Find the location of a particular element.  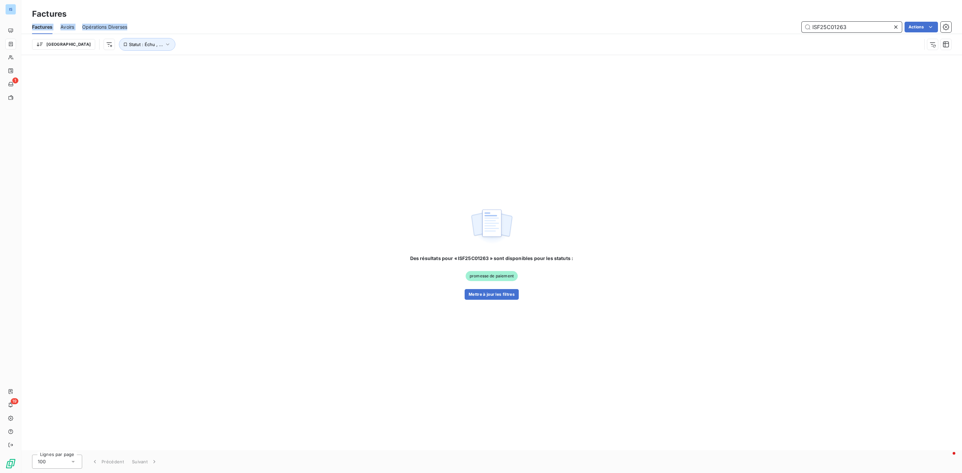

span: Opérations Diverses is located at coordinates (105, 27).